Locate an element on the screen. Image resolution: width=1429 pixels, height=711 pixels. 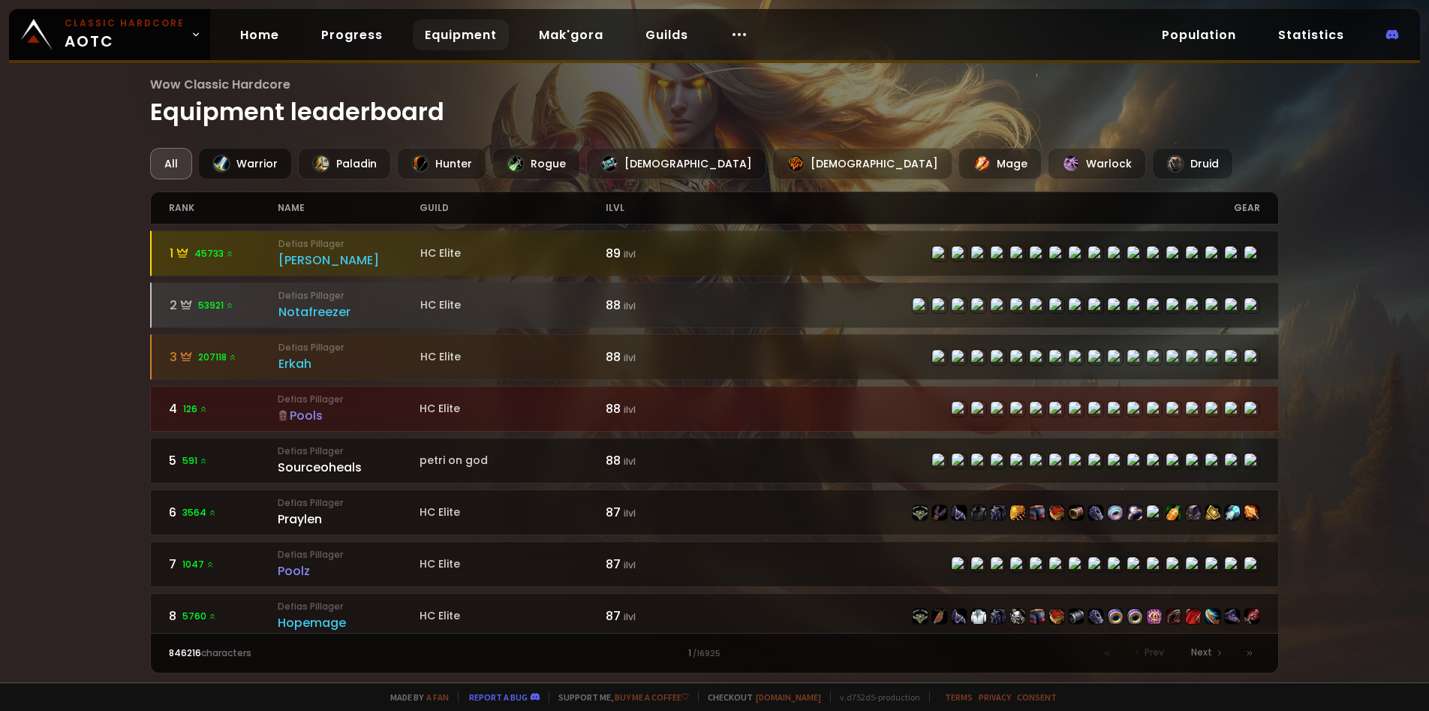
a: Equipment is located at coordinates (461, 35).